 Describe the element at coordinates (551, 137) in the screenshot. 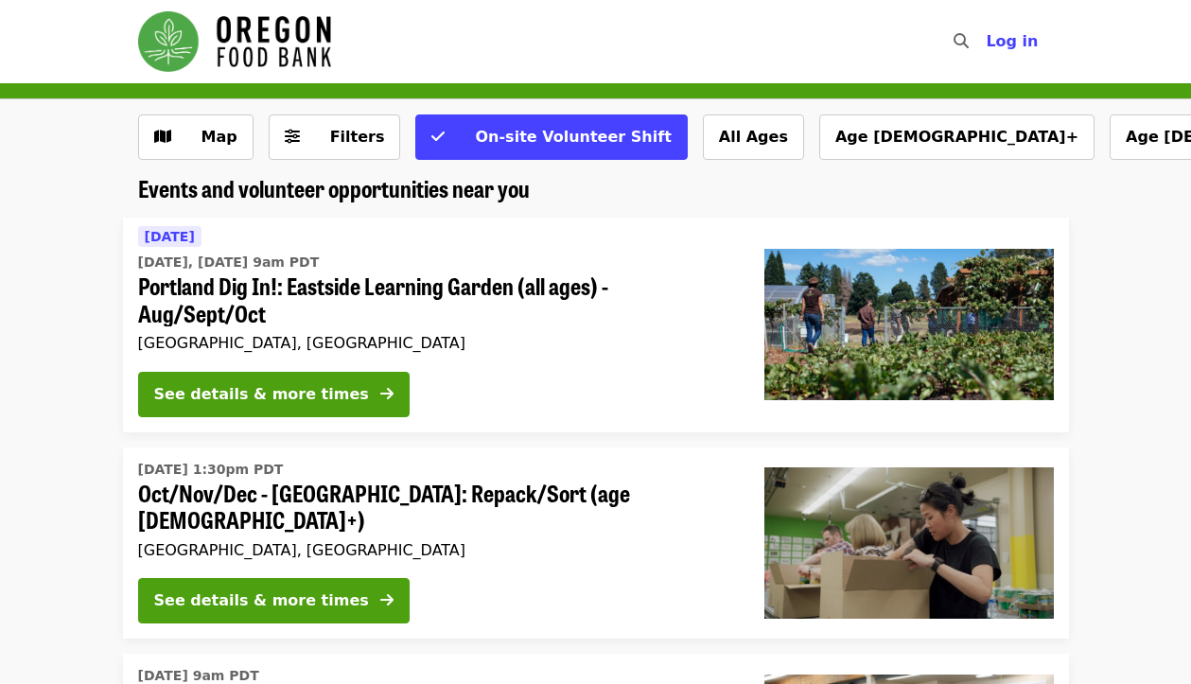

I see `button: On-site Volunteer Shift` at that location.